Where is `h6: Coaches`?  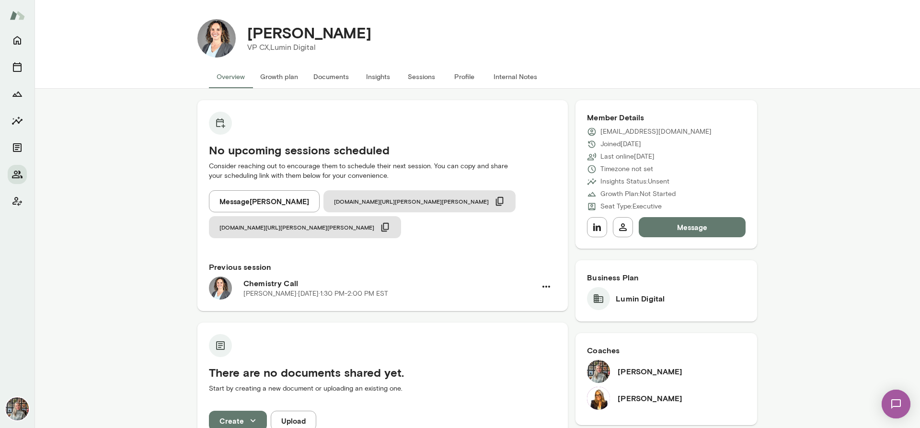
h6: Coaches is located at coordinates (666, 350).